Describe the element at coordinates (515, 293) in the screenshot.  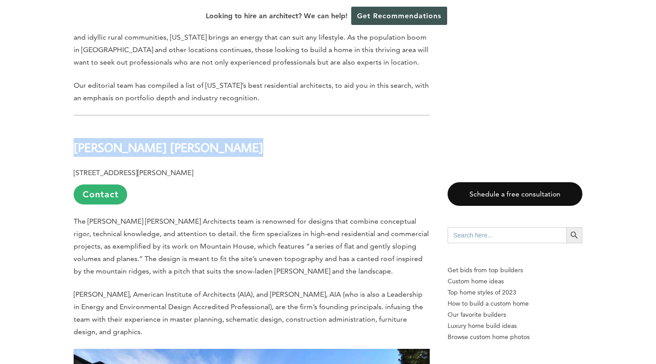
I see `p: Top home styles of 2023` at that location.